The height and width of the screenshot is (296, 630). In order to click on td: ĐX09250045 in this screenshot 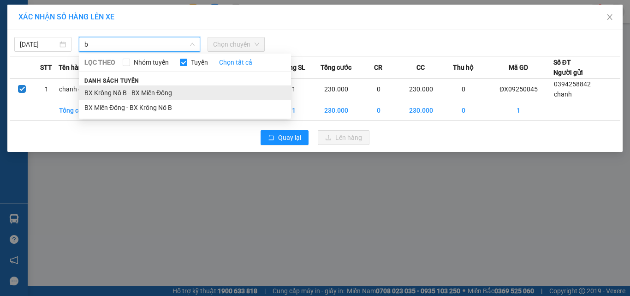, I will do `click(519, 89)`.